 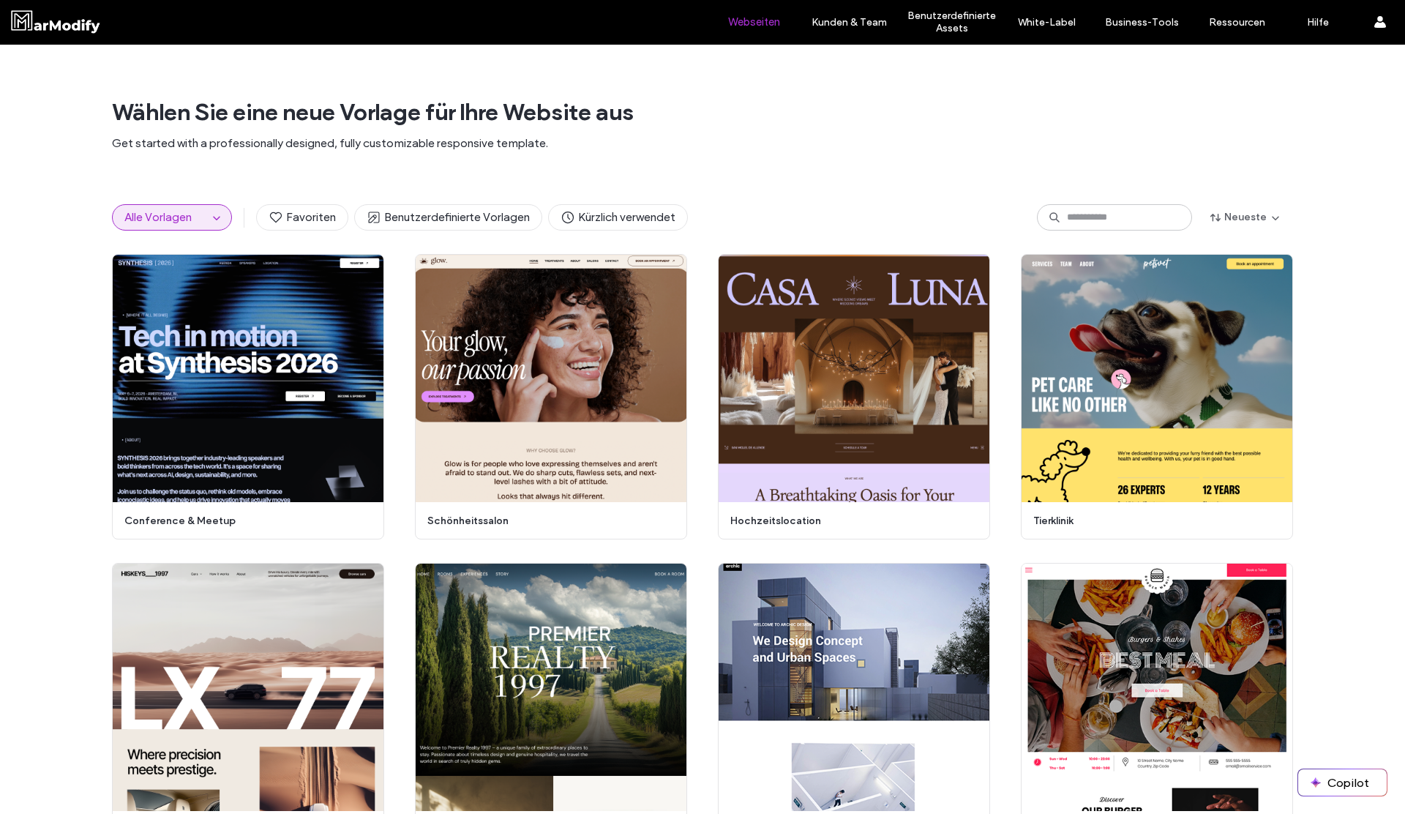 I want to click on span: Get started with a professionally designed, fully customizable responsive template., so click(x=703, y=143).